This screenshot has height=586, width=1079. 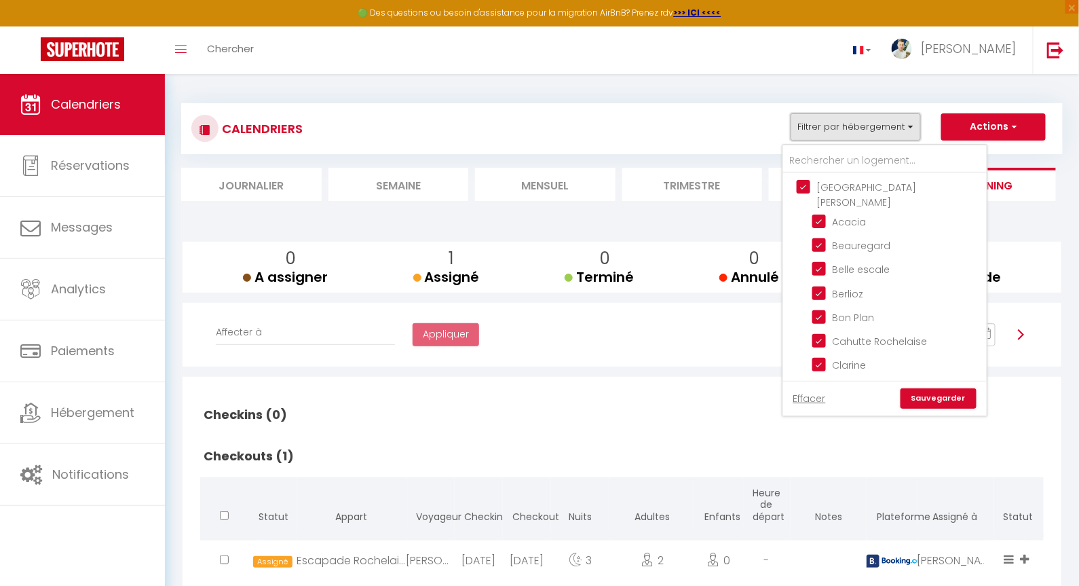 I want to click on h2: Checkouts (1), so click(x=621, y=456).